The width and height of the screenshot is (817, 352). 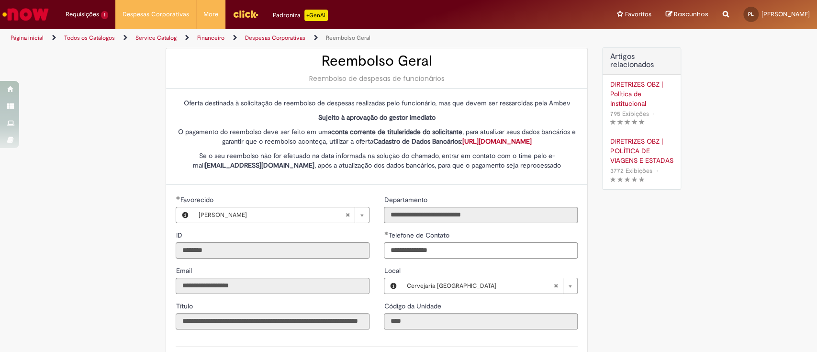 I want to click on a: Rascunhos, so click(x=687, y=14).